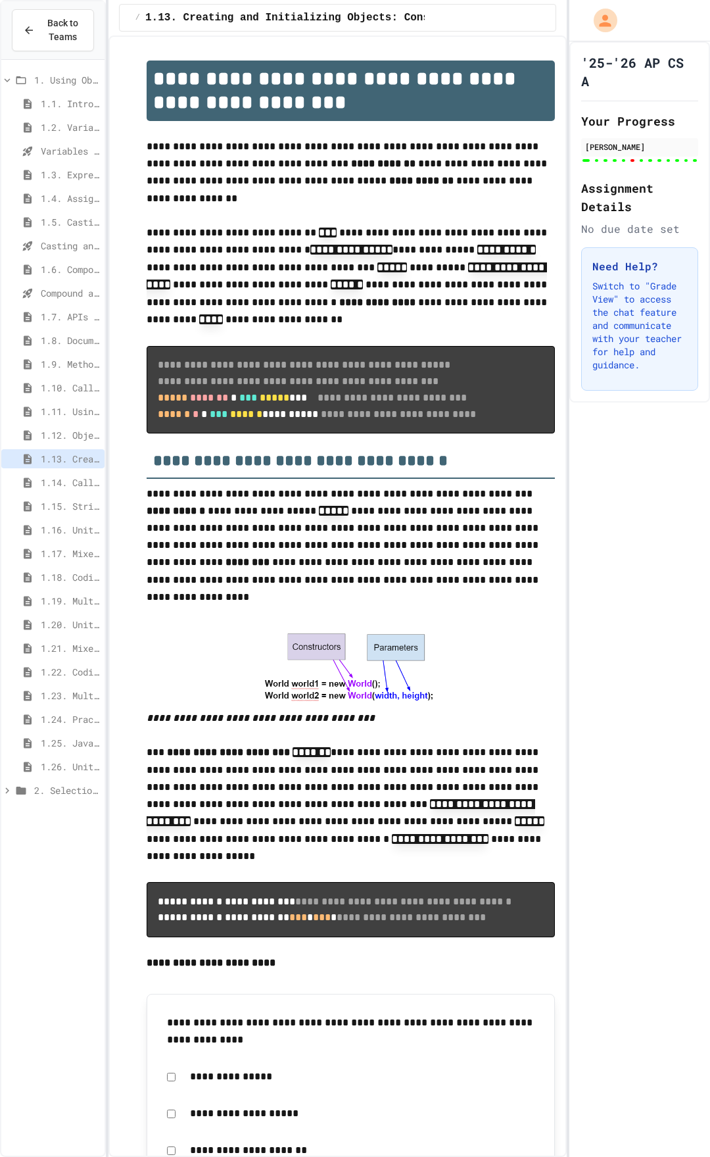  Describe the element at coordinates (640, 326) in the screenshot. I see `p: Switch to "Grade View" to access the chat feature and communicate with your teacher for help and ...` at that location.